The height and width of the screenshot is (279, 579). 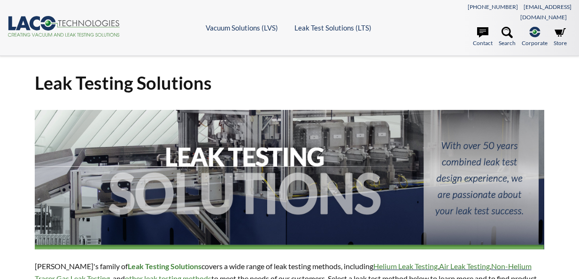 I want to click on strong: Leak Testing Solutions, so click(x=164, y=266).